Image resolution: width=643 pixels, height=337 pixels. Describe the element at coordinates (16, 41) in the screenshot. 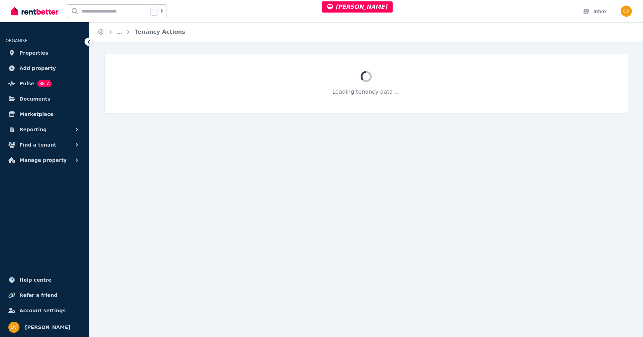

I see `span: ORGANISE` at that location.